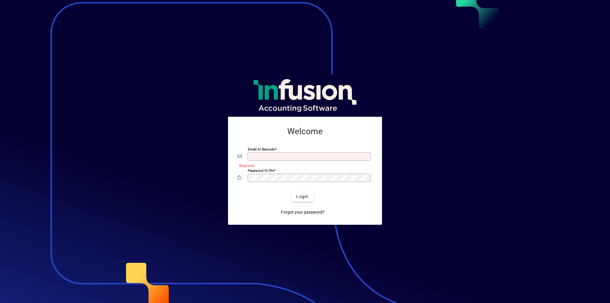 The height and width of the screenshot is (303, 610). I want to click on h2: Welcome, so click(305, 131).